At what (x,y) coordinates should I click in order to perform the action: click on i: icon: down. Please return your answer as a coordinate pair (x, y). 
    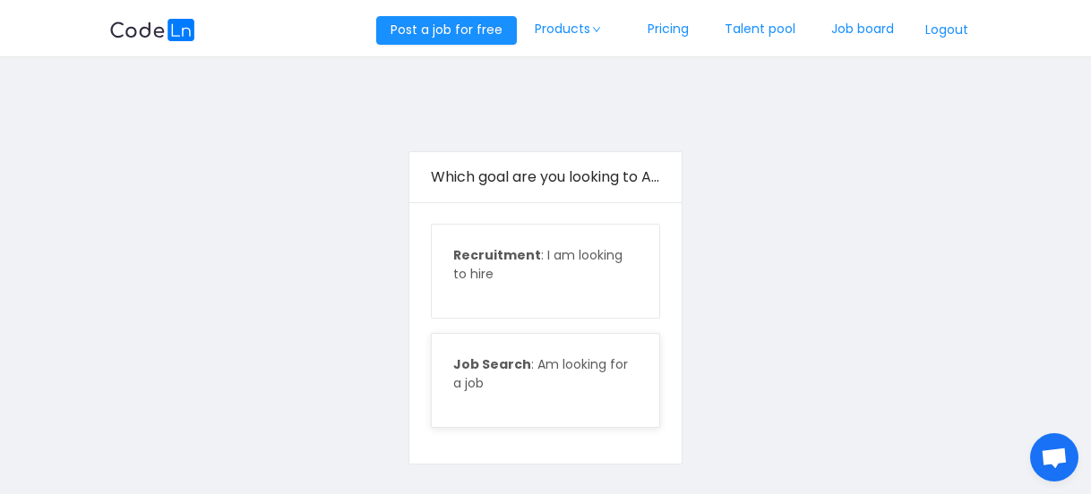
    Looking at the image, I should click on (596, 30).